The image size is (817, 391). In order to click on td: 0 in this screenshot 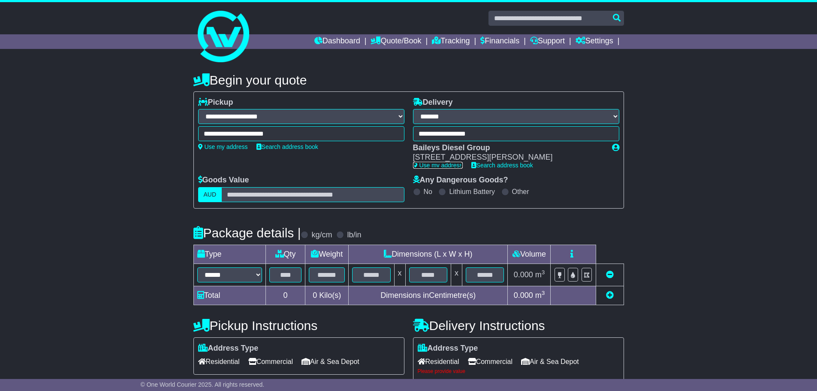, I will do `click(285, 295)`.